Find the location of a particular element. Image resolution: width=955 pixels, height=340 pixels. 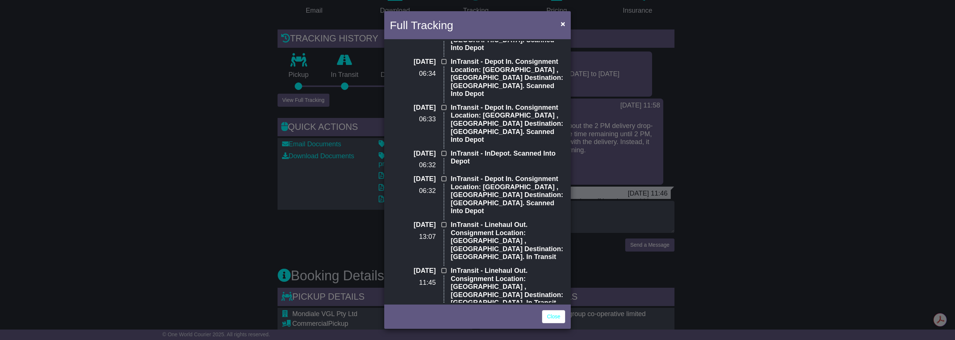

p: 06:34 is located at coordinates (413, 74).